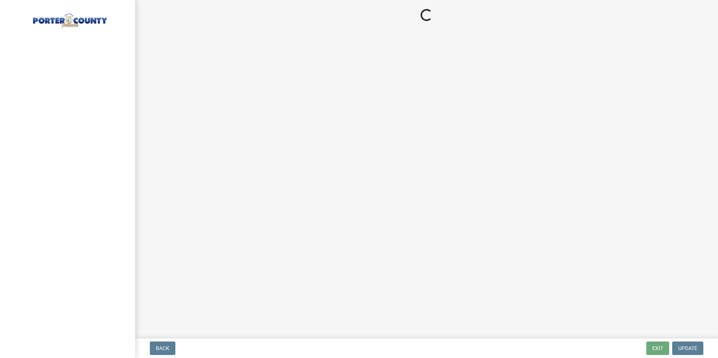 This screenshot has height=358, width=718. Describe the element at coordinates (657, 348) in the screenshot. I see `button: Exit` at that location.